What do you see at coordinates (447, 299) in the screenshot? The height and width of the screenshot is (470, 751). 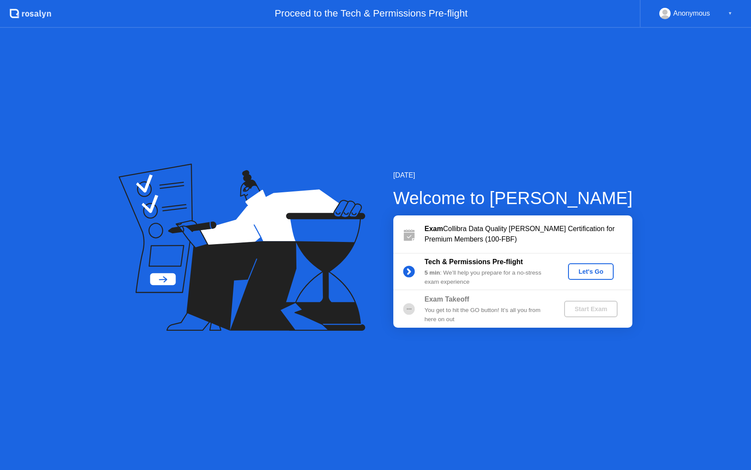 I see `b: Exam Takeoff` at bounding box center [447, 299].